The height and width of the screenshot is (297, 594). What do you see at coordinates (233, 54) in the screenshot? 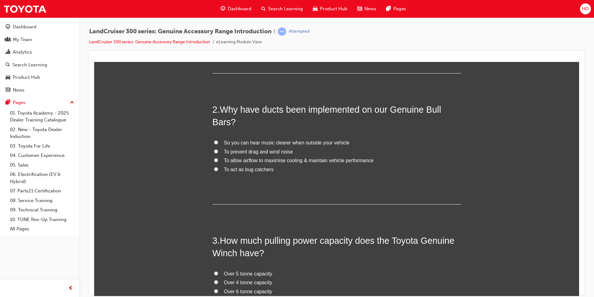
I see `span: Why have ducts been implemented on our Genuine Bull Bars?` at bounding box center [233, 54].